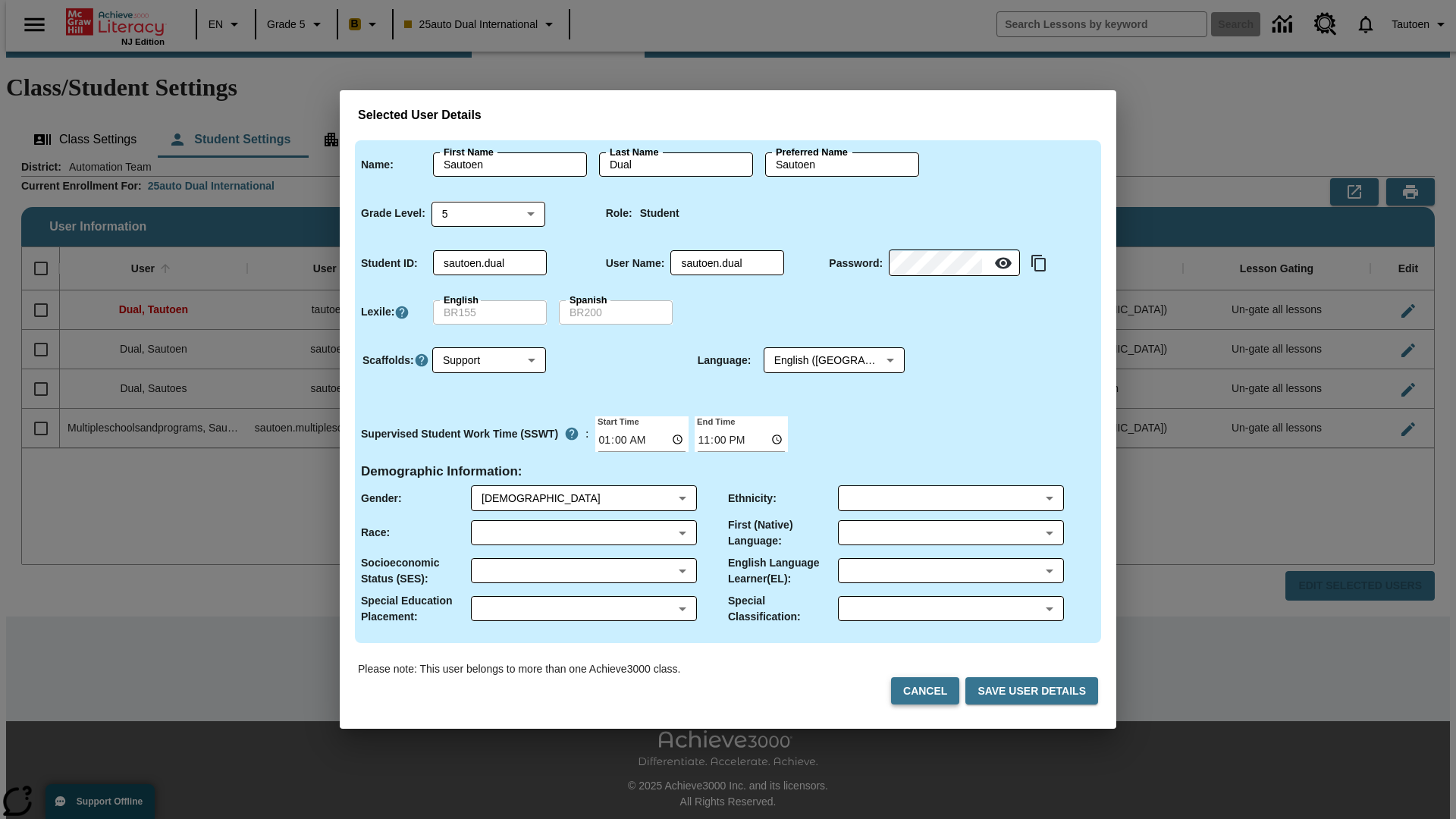  Describe the element at coordinates (469, 153) in the screenshot. I see `label: First Name` at that location.